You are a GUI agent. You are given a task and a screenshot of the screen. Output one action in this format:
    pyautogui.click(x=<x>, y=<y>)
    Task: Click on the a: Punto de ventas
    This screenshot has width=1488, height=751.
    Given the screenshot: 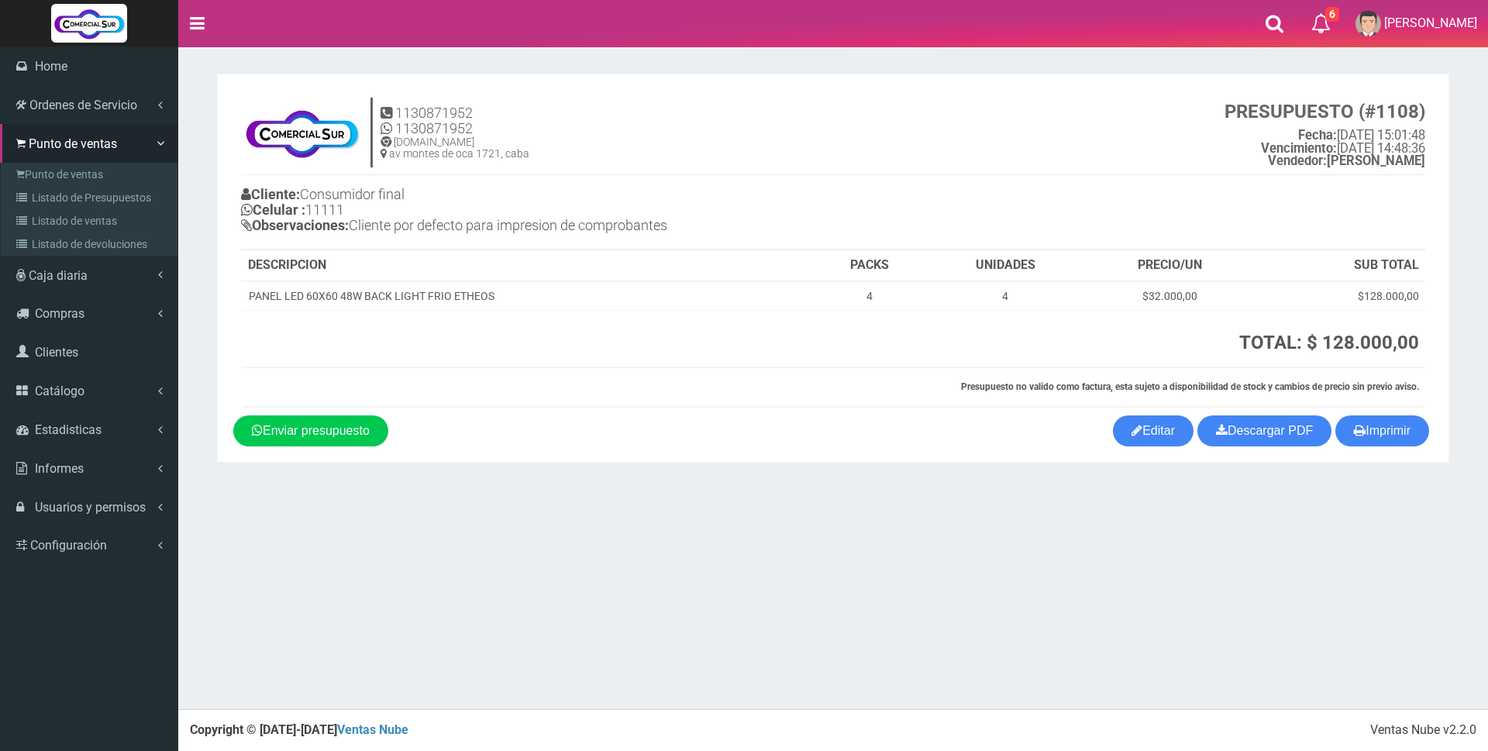 What is the action you would take?
    pyautogui.click(x=91, y=174)
    